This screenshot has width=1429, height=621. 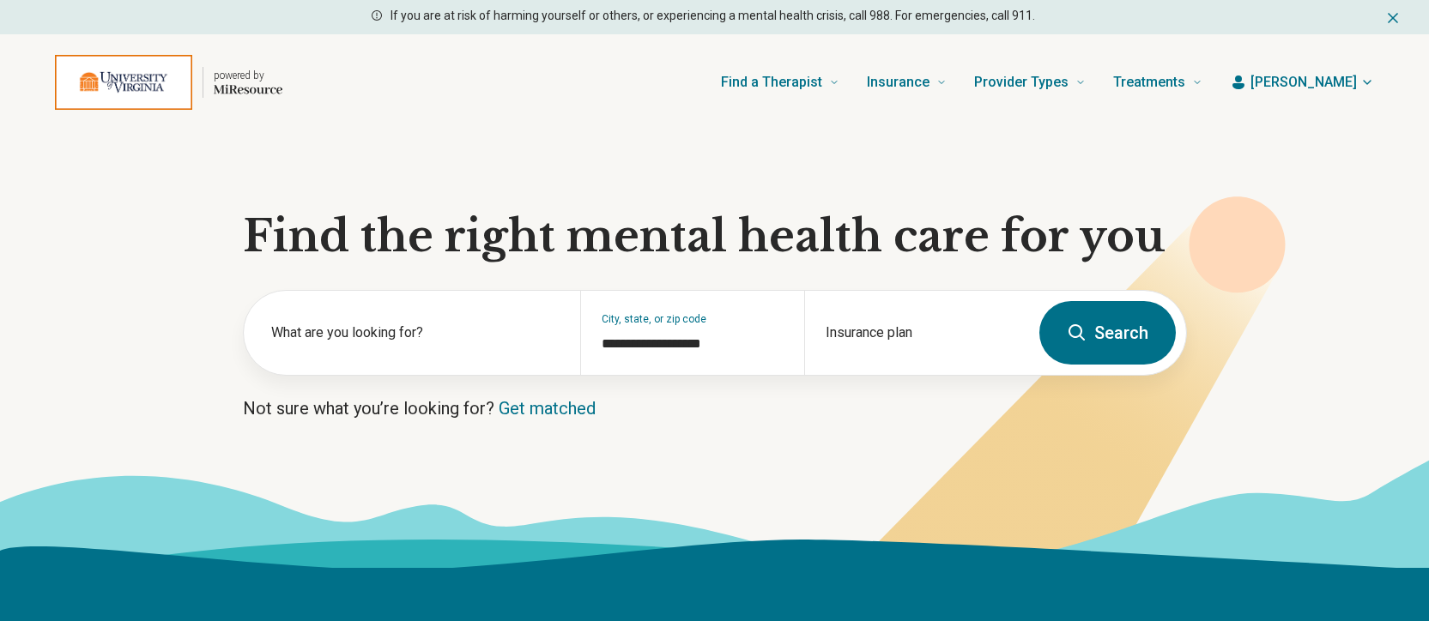 I want to click on span: Insurance, so click(x=898, y=82).